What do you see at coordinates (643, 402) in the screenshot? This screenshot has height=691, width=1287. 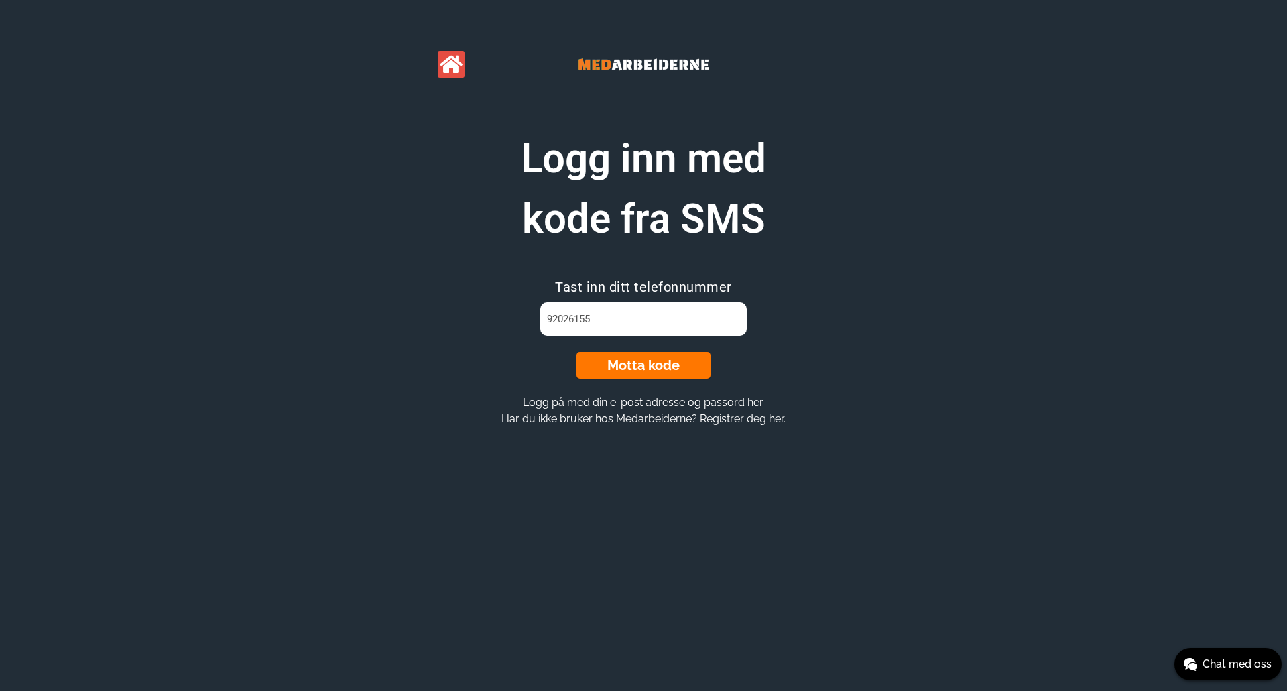 I see `button: Logg på med din e-post adresse og passord her.` at bounding box center [643, 402].